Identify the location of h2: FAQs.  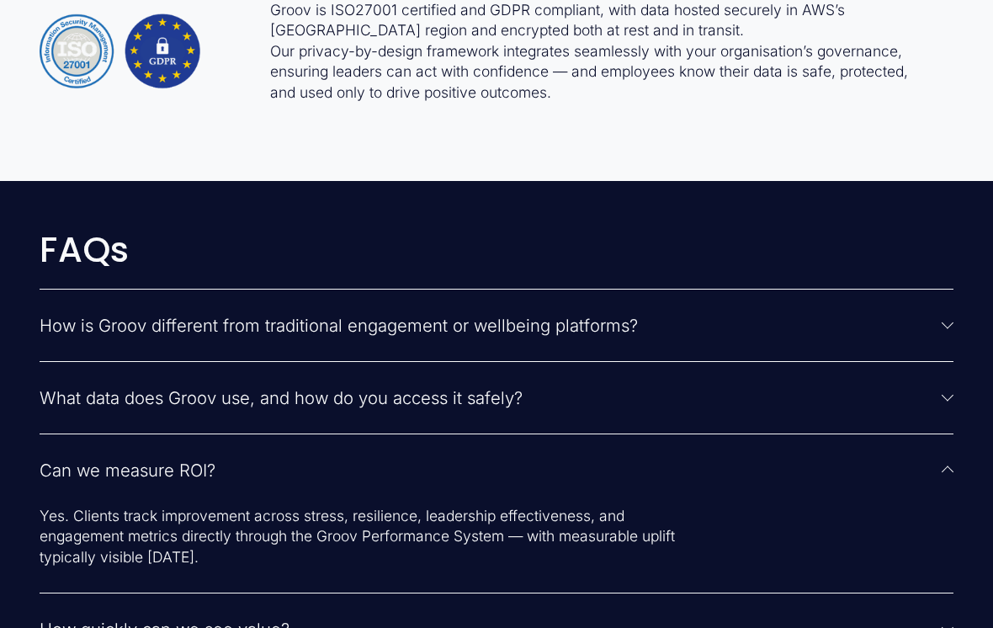
(150, 250).